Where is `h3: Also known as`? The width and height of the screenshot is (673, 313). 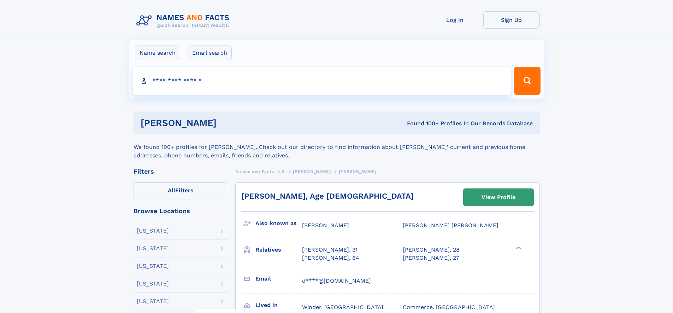 h3: Also known as is located at coordinates (279, 224).